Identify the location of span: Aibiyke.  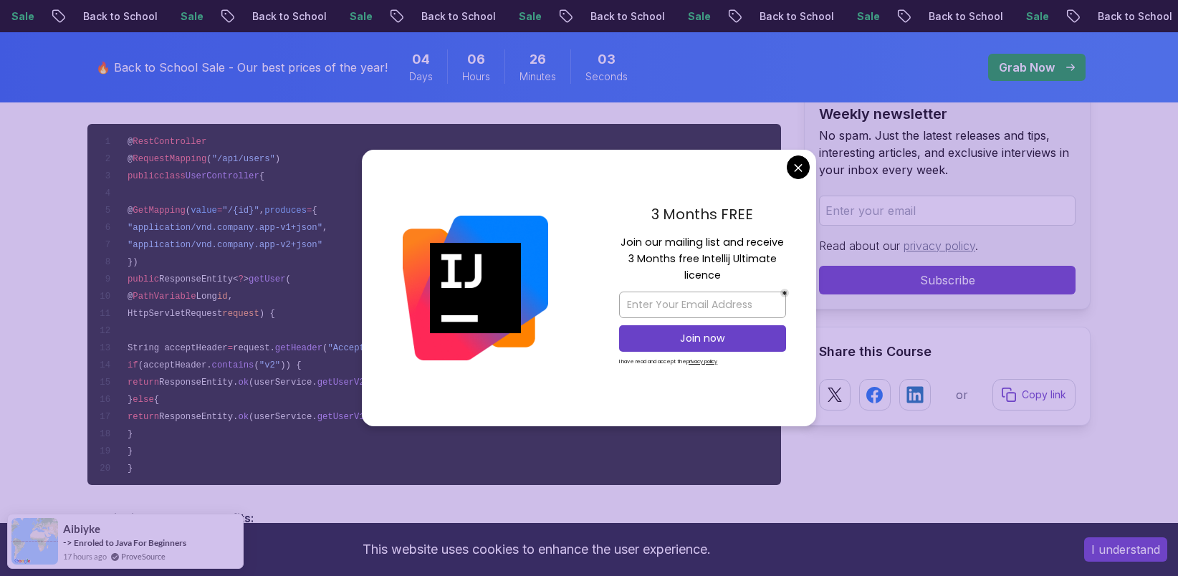
(82, 529).